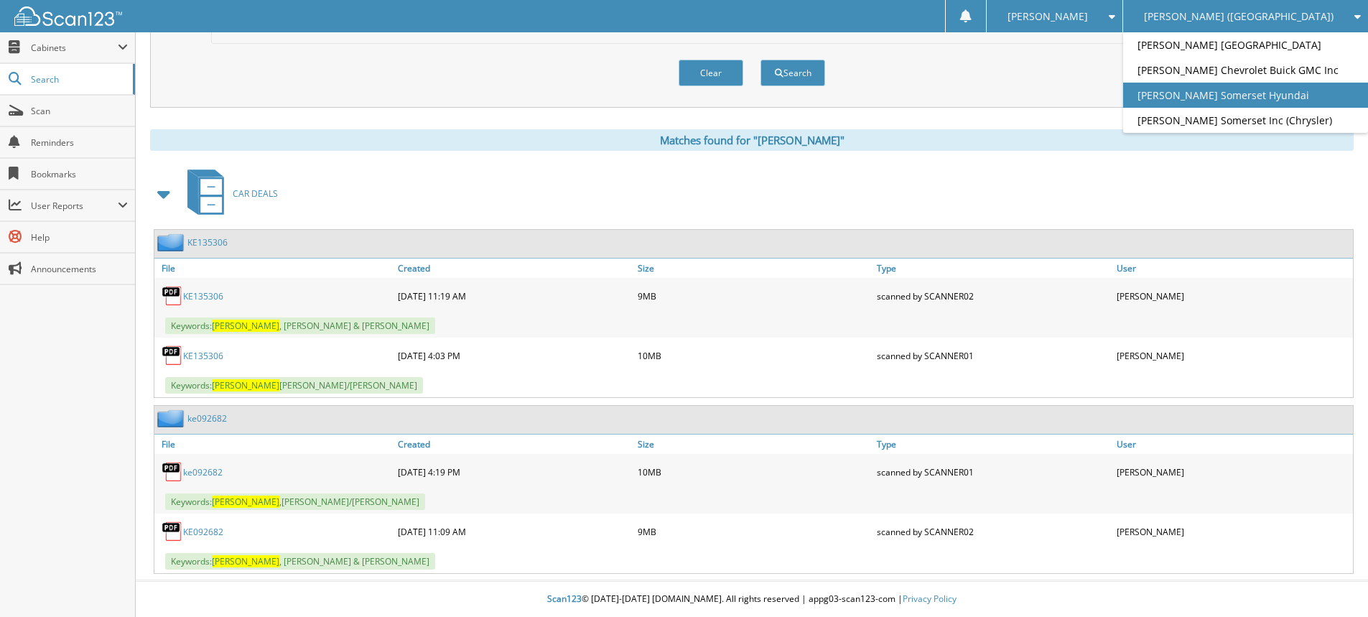 The height and width of the screenshot is (617, 1368). I want to click on span: Bookmarks, so click(79, 174).